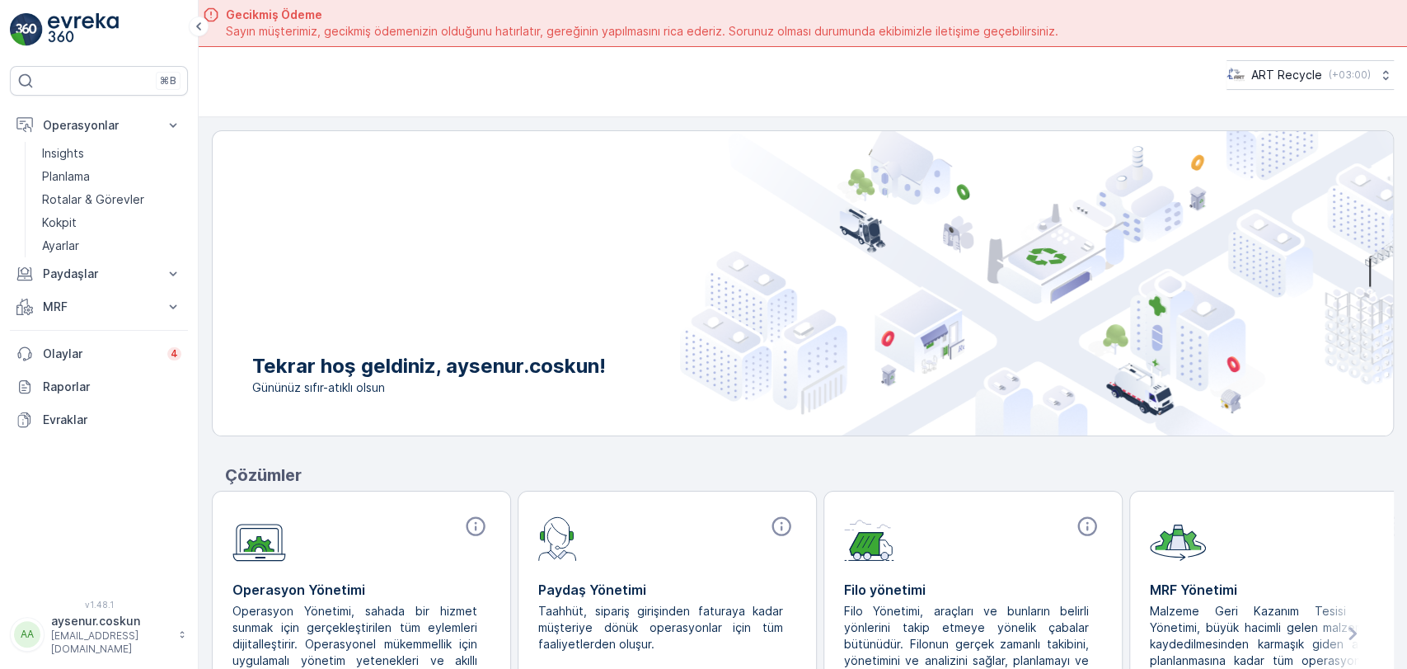 The height and width of the screenshot is (669, 1407). What do you see at coordinates (83, 30) in the screenshot?
I see `img: logo_light-DOdMpM7g.png` at bounding box center [83, 30].